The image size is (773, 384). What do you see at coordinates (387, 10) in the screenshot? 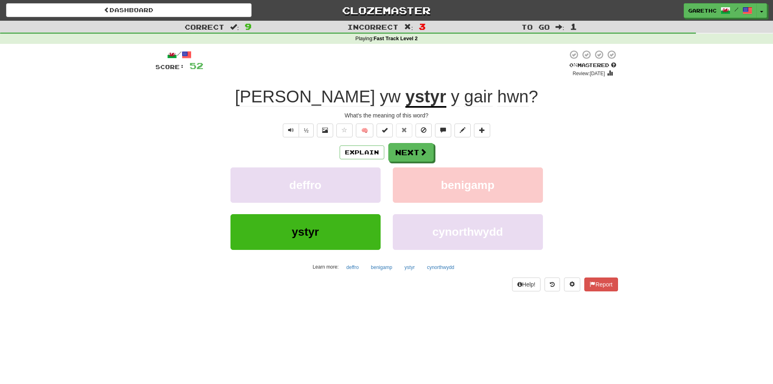
I see `a: Clozemaster` at bounding box center [387, 10].